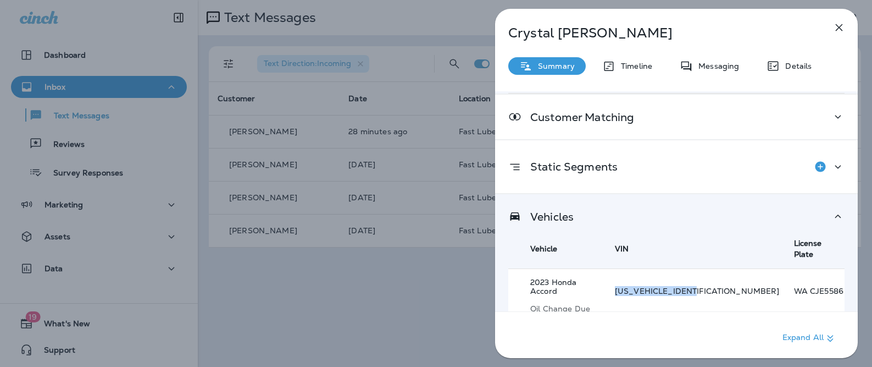 The image size is (872, 367). I want to click on p: Messaging, so click(716, 66).